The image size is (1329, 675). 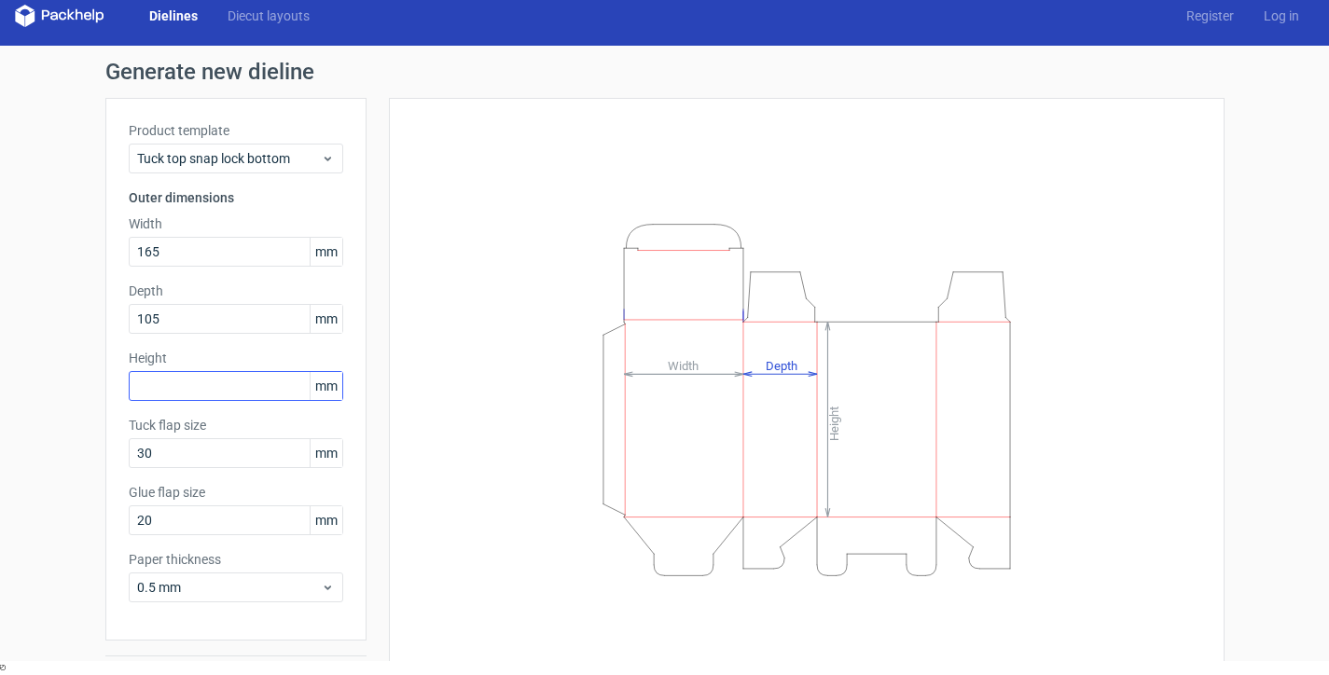 What do you see at coordinates (269, 16) in the screenshot?
I see `a: Diecut layouts` at bounding box center [269, 16].